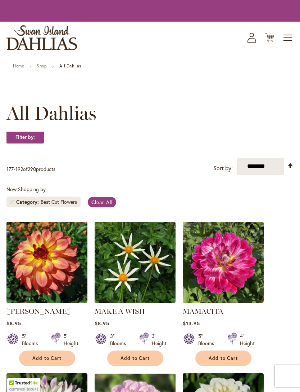 The image size is (300, 392). Describe the element at coordinates (25, 137) in the screenshot. I see `strong: Filter by:` at that location.